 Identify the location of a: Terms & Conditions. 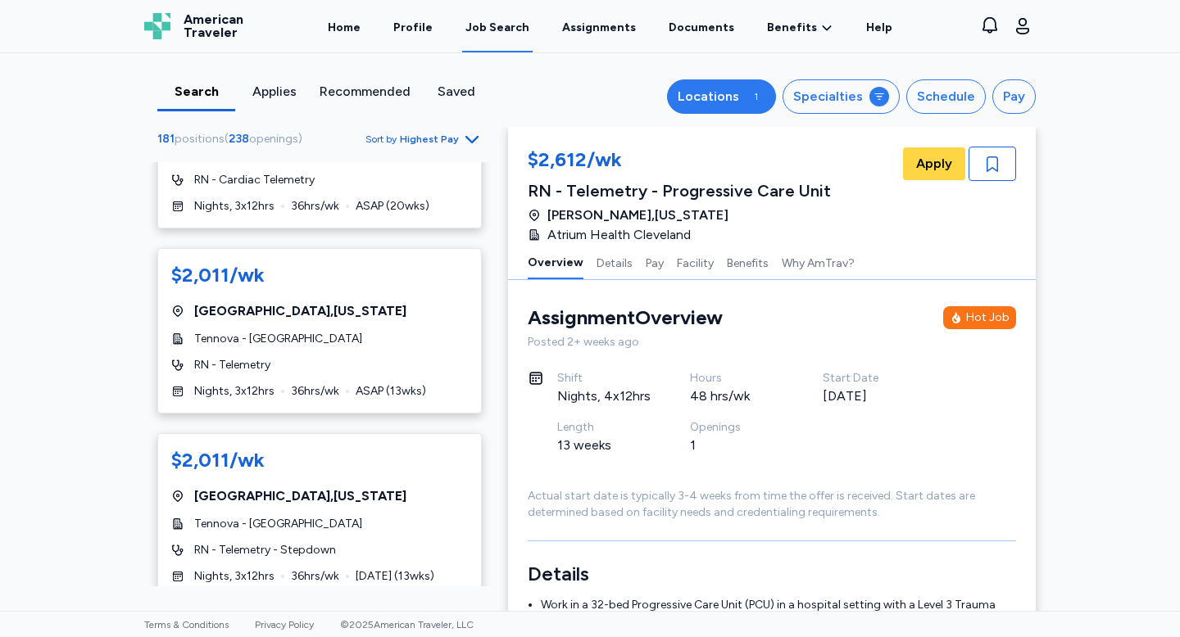
(186, 625).